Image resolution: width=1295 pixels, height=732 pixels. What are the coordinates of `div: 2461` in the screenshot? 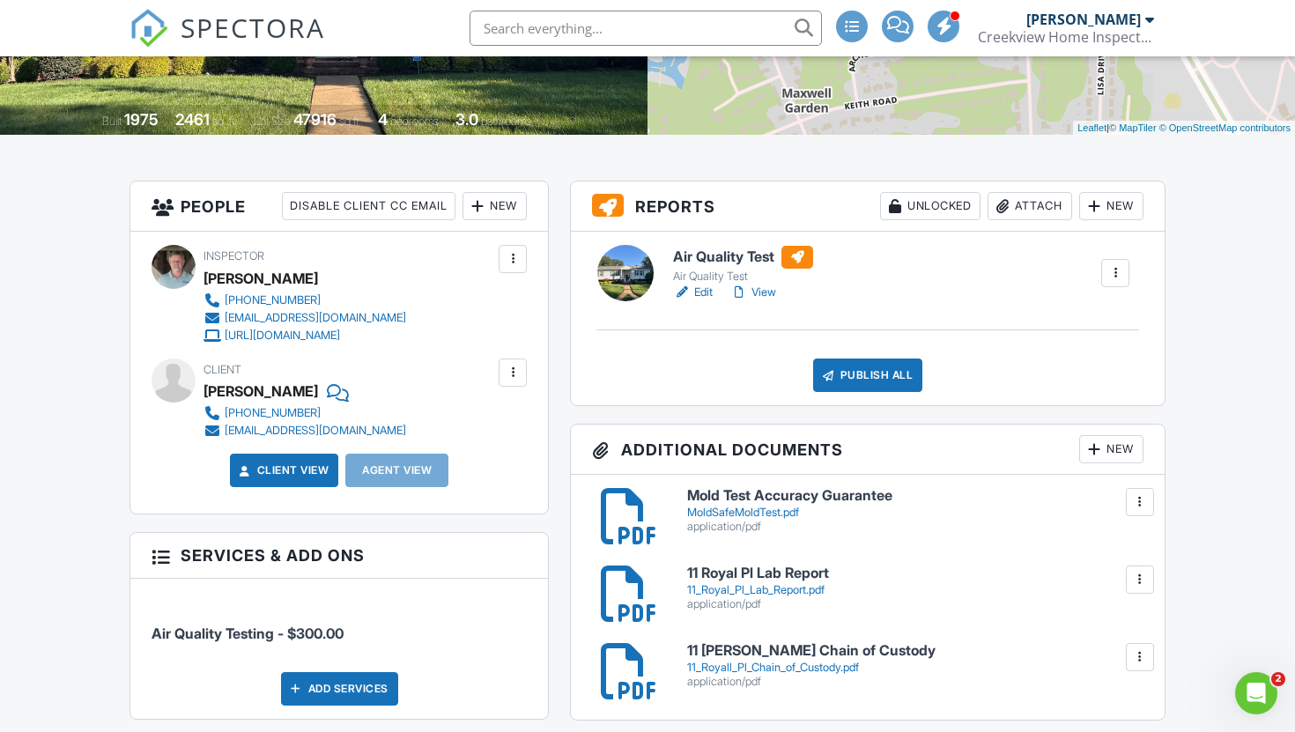 It's located at (192, 119).